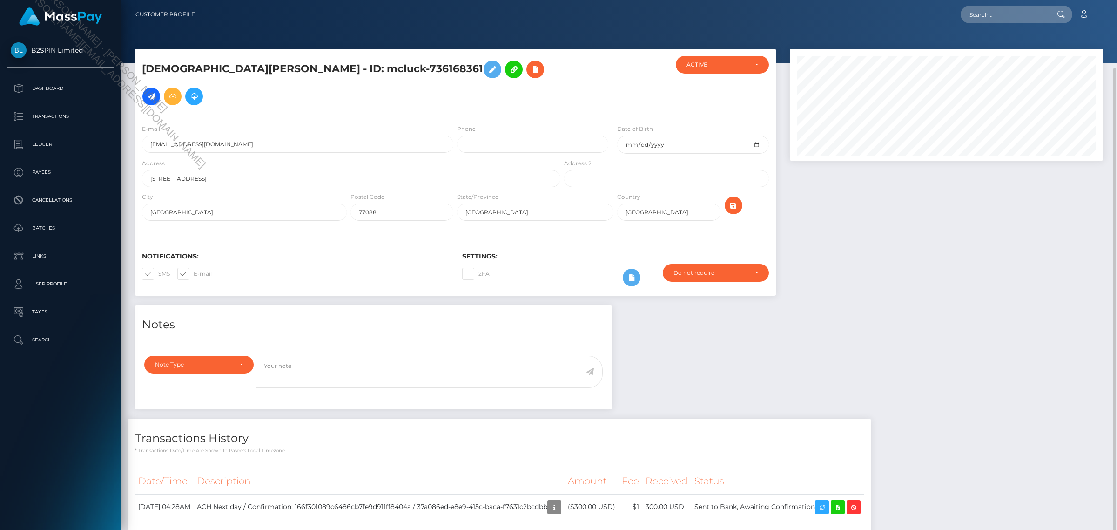 This screenshot has width=1117, height=530. Describe the element at coordinates (635, 129) in the screenshot. I see `label: Date of Birth` at that location.